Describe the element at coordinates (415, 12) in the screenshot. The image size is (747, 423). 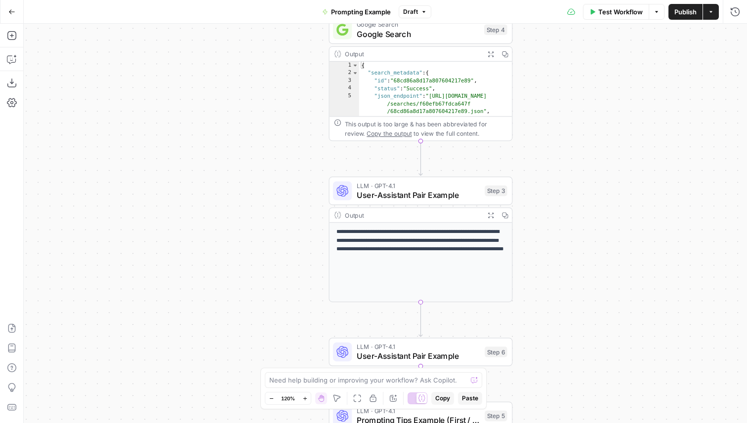
I see `button: Draft` at that location.